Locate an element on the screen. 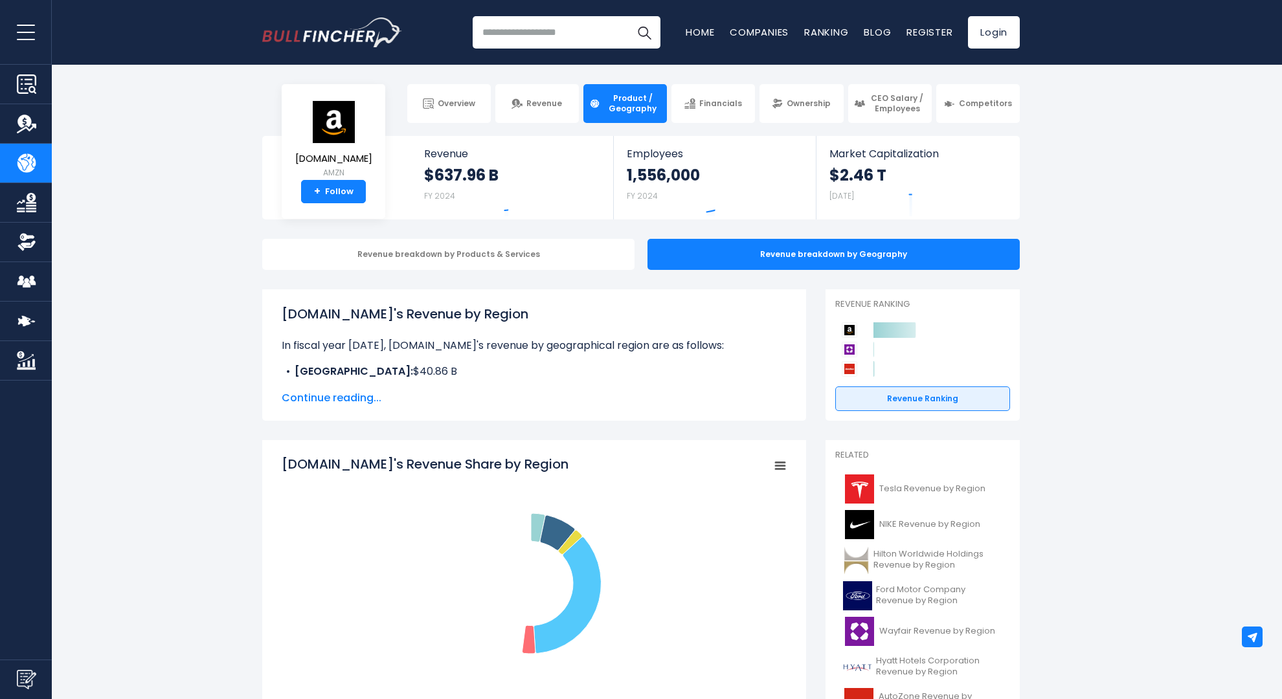 The height and width of the screenshot is (699, 1282). a: Ford Motor Company Revenue by Region is located at coordinates (922, 595).